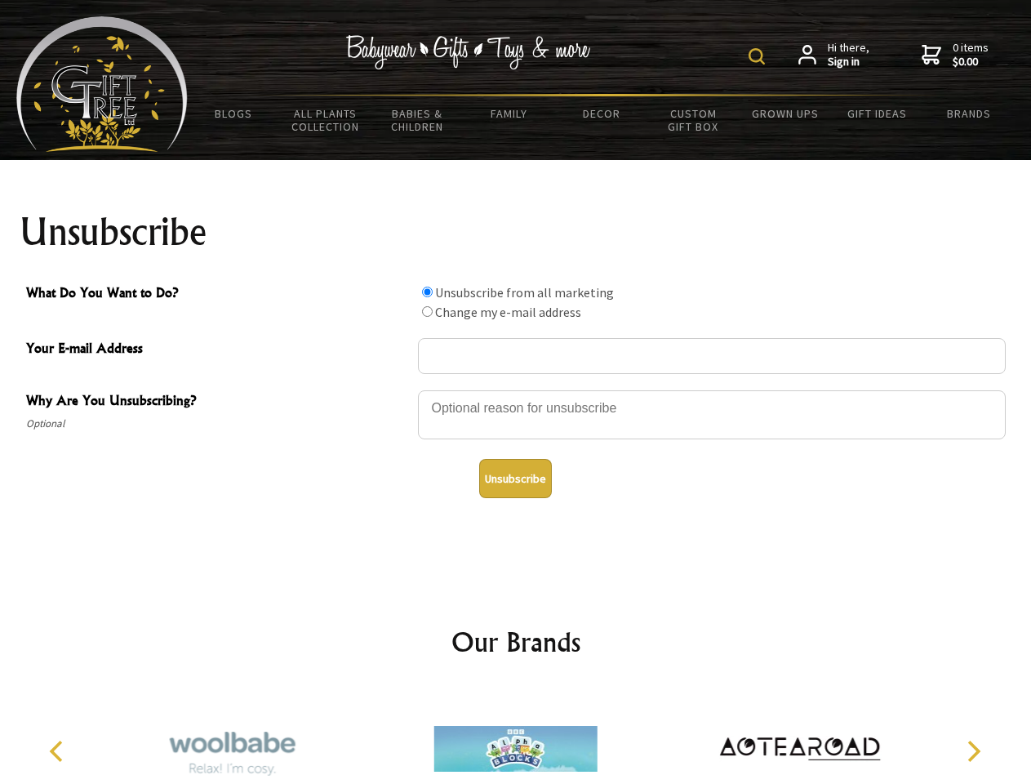  What do you see at coordinates (469, 52) in the screenshot?
I see `img: Babywear - Gifts - Toys & more` at bounding box center [469, 52].